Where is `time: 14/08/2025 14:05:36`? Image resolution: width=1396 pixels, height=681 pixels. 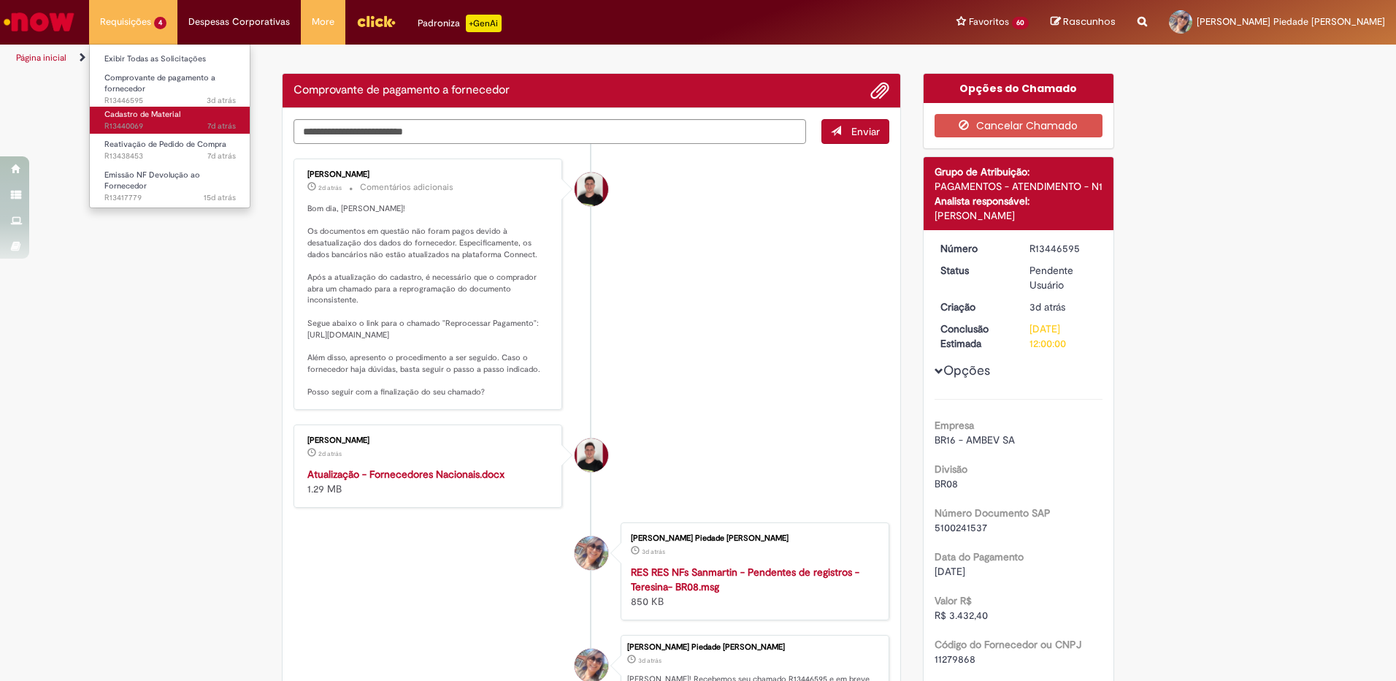
time: 14/08/2025 14:05:36 is located at coordinates (220, 197).